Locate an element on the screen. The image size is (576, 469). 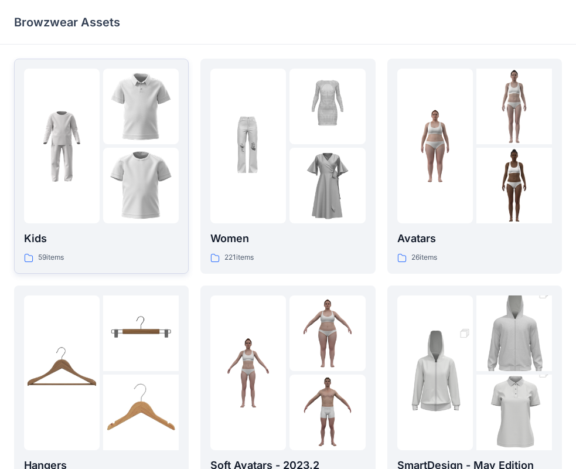
p: 26 items is located at coordinates (424, 257).